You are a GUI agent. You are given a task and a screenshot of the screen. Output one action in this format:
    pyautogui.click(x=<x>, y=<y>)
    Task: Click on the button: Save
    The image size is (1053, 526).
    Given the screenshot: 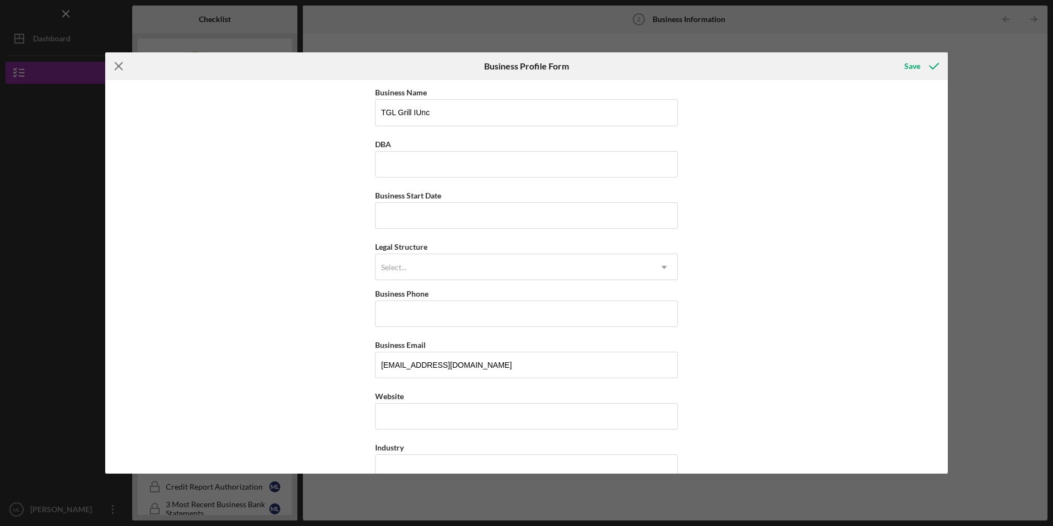 What is the action you would take?
    pyautogui.click(x=921, y=66)
    